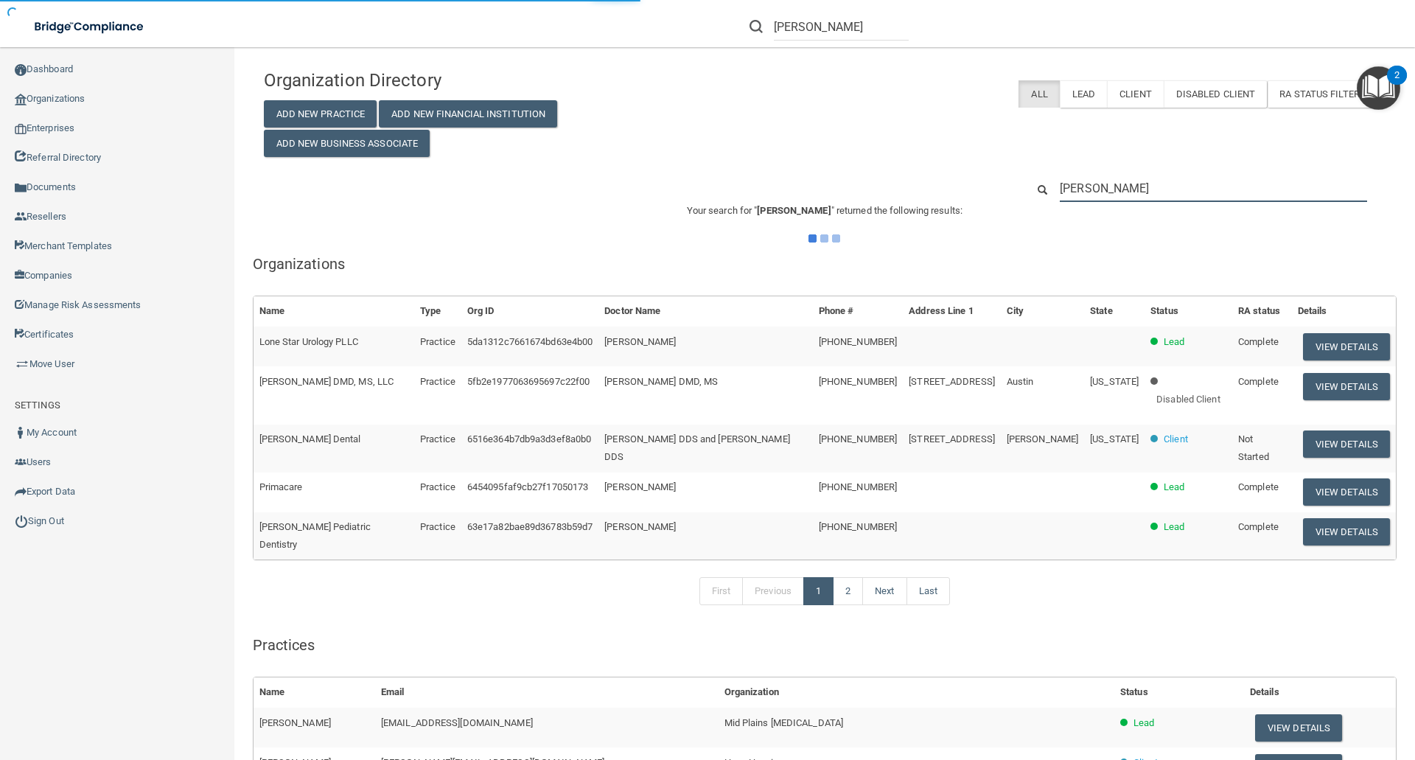 The width and height of the screenshot is (1415, 760). What do you see at coordinates (90, 27) in the screenshot?
I see `img: bridge_compliance_login_screen.278c3ca4.svg` at bounding box center [90, 27].